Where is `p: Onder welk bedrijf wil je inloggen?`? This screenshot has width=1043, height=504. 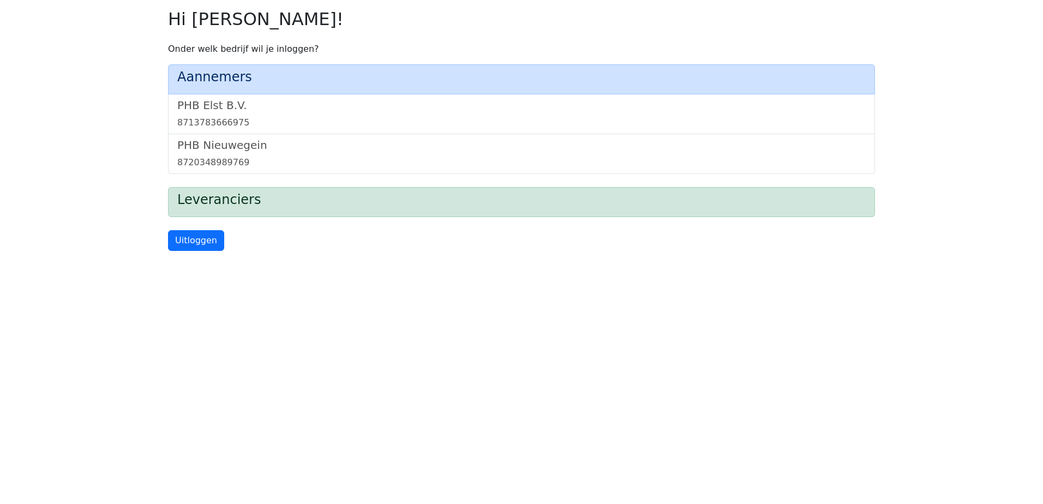
p: Onder welk bedrijf wil je inloggen? is located at coordinates (522, 49).